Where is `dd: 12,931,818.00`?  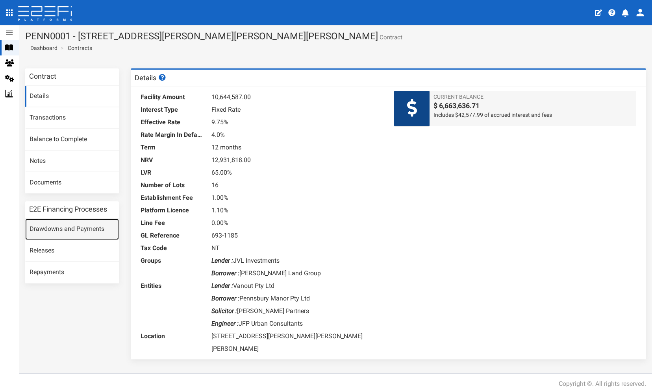
dd: 12,931,818.00 is located at coordinates (297, 160).